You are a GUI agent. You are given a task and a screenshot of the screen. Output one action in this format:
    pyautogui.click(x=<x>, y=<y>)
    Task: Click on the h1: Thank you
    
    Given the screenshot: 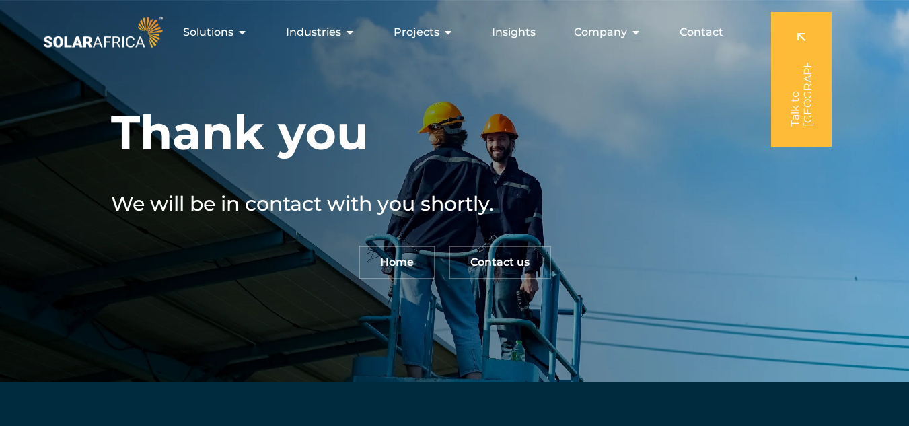 What is the action you would take?
    pyautogui.click(x=240, y=133)
    